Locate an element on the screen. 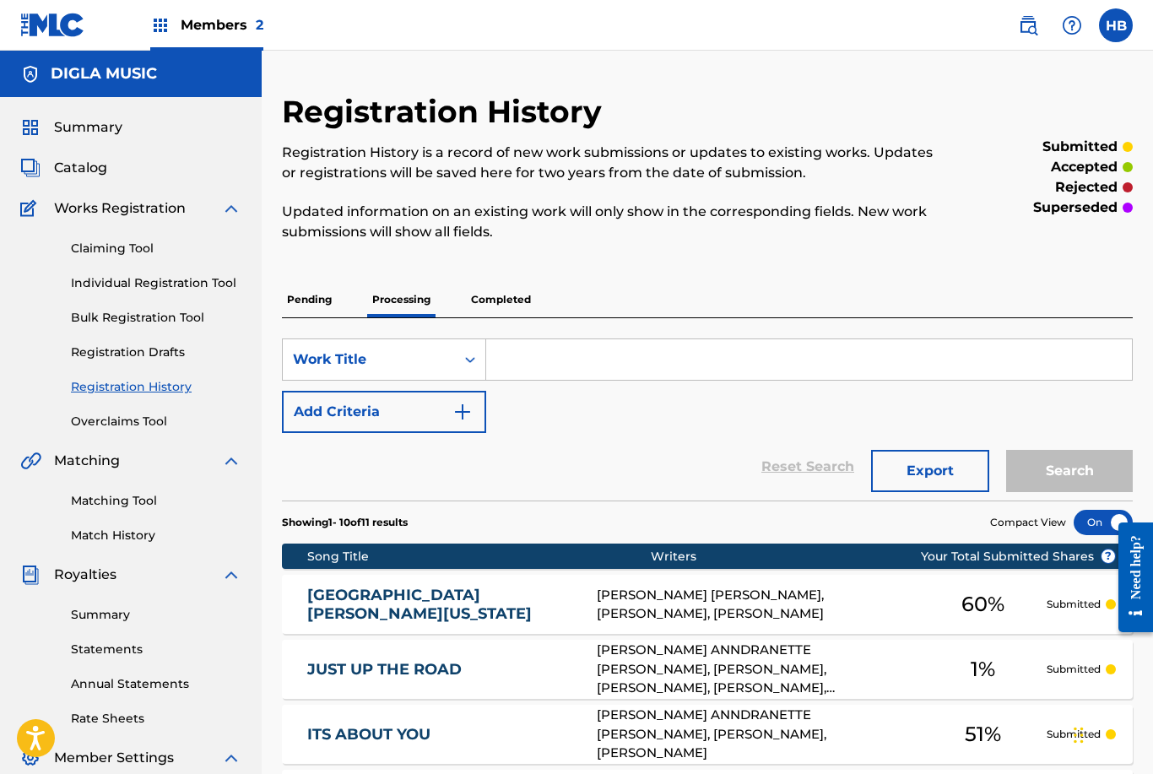 Image resolution: width=1153 pixels, height=774 pixels. a: Claiming Tool is located at coordinates (156, 248).